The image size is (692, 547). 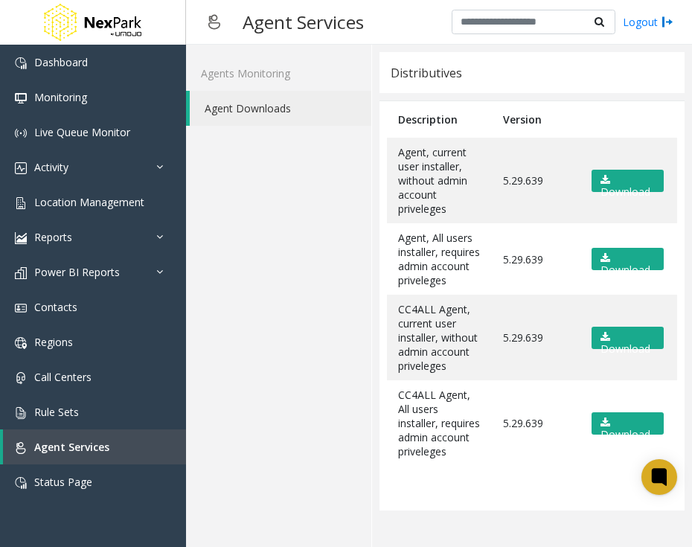 What do you see at coordinates (82, 132) in the screenshot?
I see `span: Live Queue Monitor` at bounding box center [82, 132].